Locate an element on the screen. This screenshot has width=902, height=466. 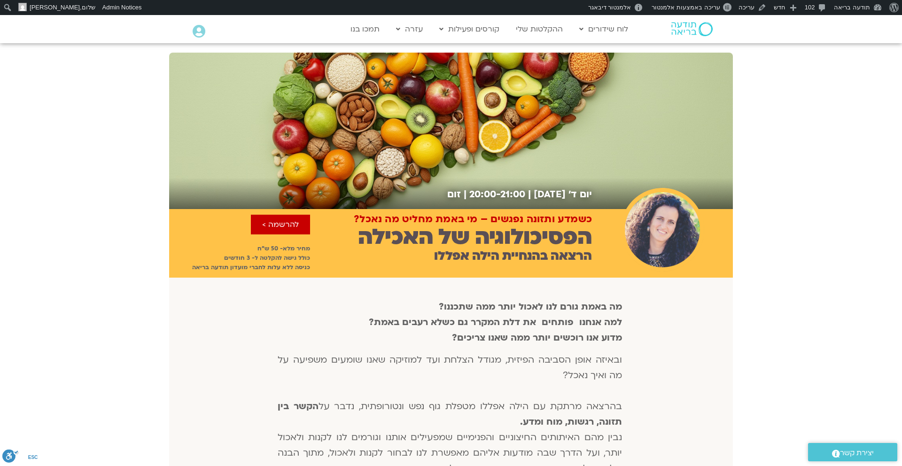
a: לוח שידורים is located at coordinates (604, 29).